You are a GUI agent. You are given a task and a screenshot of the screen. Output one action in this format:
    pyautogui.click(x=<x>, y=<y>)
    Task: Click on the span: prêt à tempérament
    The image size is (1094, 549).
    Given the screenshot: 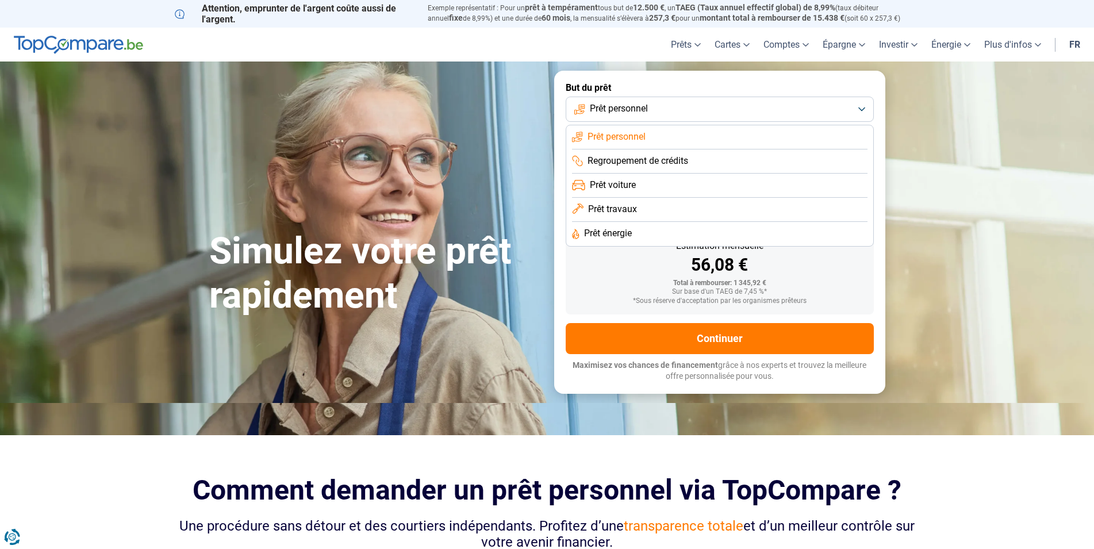 What is the action you would take?
    pyautogui.click(x=561, y=7)
    